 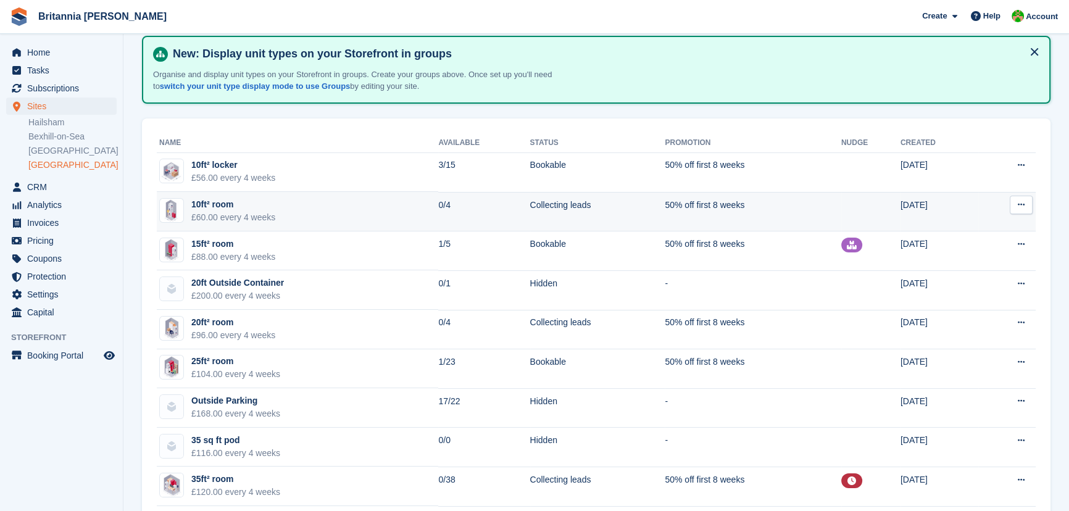 What do you see at coordinates (934, 16) in the screenshot?
I see `span: Create` at bounding box center [934, 16].